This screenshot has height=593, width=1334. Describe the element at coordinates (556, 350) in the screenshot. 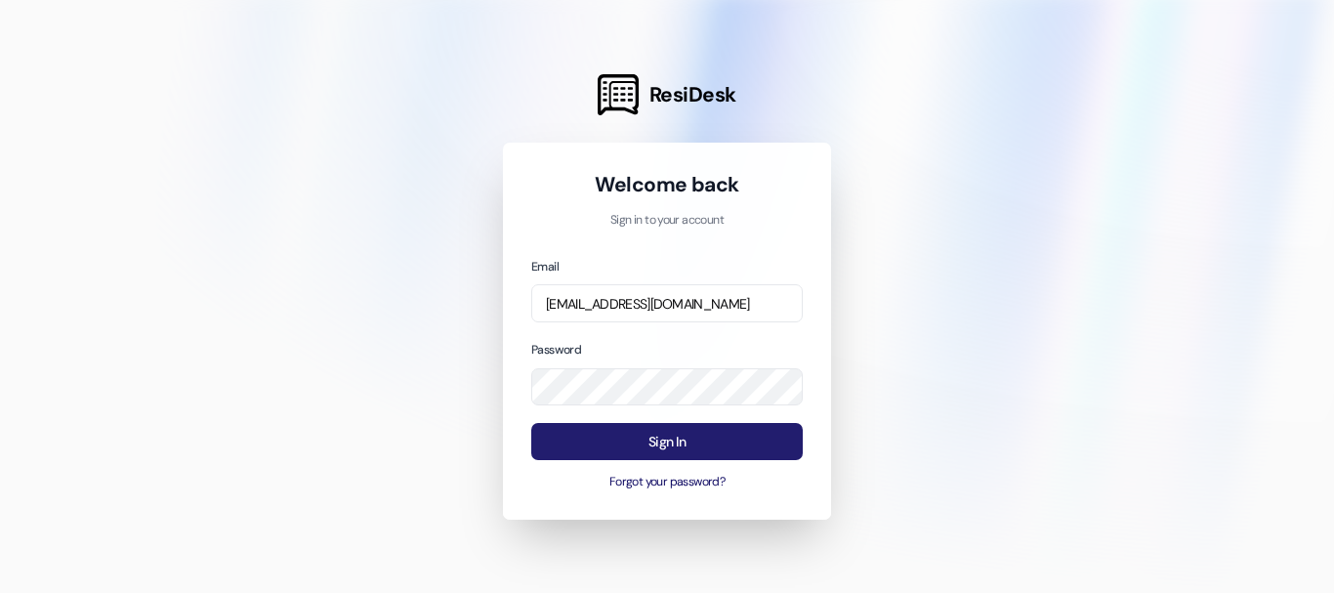

I see `label: Password` at that location.